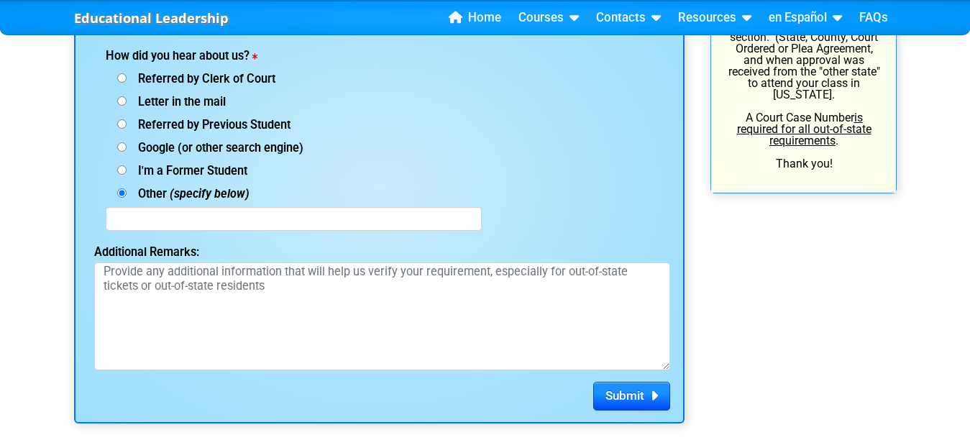 This screenshot has height=440, width=970. Describe the element at coordinates (201, 78) in the screenshot. I see `span: Referred by Clerk of Court` at that location.